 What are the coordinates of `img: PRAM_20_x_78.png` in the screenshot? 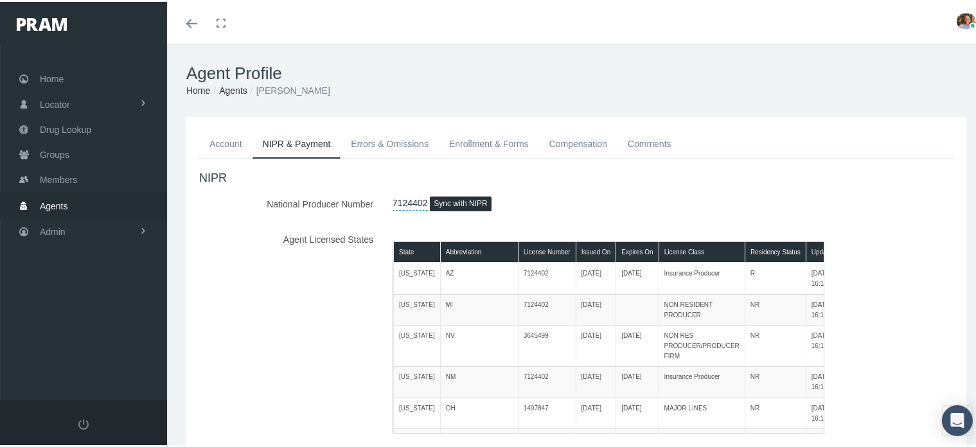 It's located at (42, 22).